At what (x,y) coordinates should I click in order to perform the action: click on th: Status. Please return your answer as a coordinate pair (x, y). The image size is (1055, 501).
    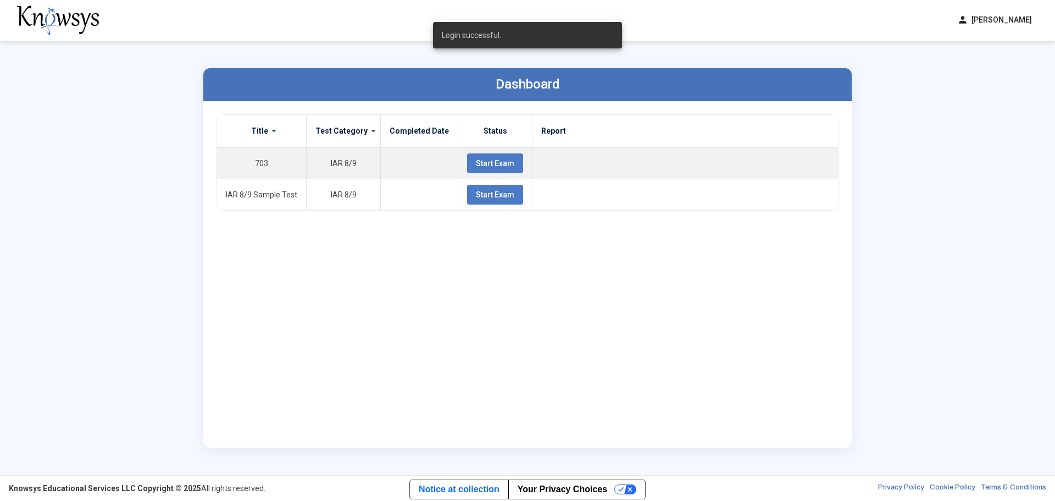
    Looking at the image, I should click on (495, 131).